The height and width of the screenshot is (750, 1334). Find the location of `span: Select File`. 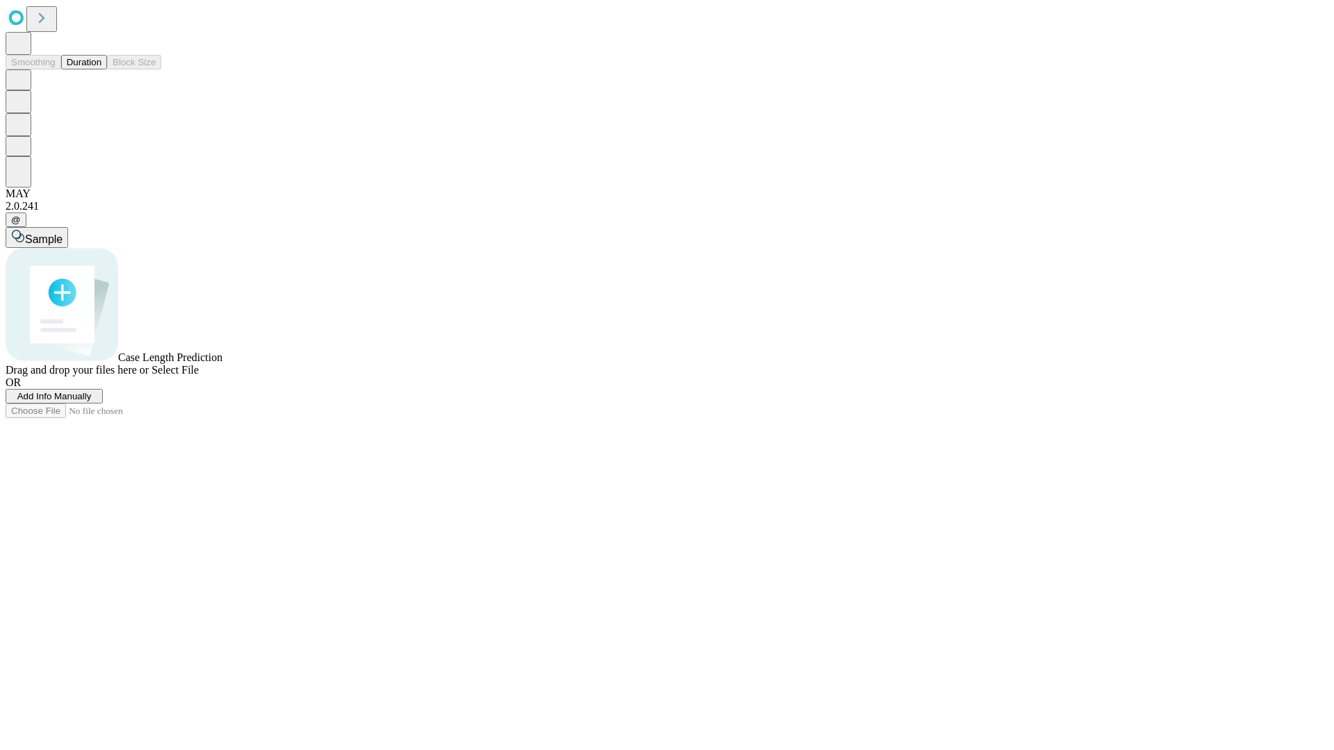

span: Select File is located at coordinates (175, 370).